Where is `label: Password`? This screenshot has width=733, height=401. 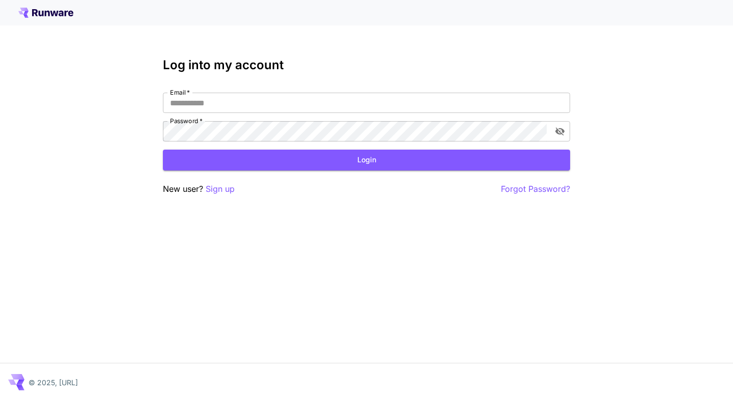
label: Password is located at coordinates (186, 121).